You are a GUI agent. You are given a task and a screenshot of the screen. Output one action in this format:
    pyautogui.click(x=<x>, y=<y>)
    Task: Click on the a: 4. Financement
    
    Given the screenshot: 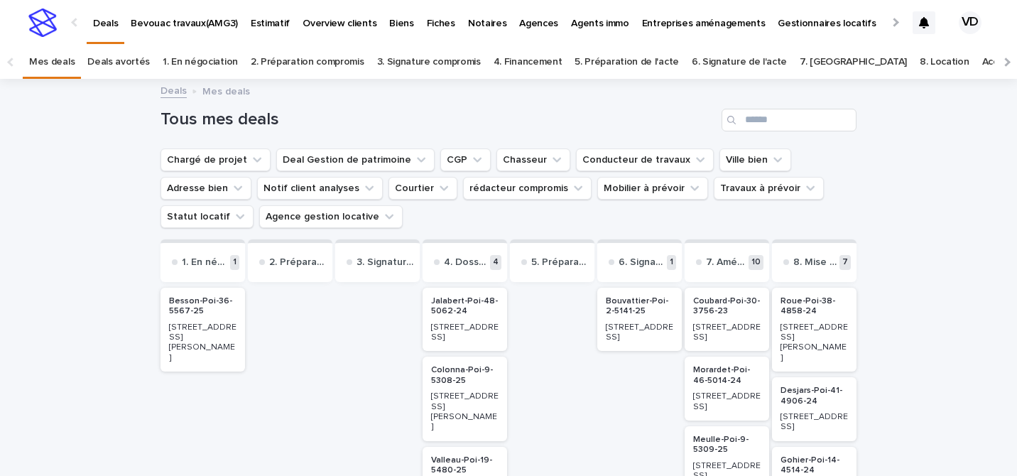 What is the action you would take?
    pyautogui.click(x=528, y=62)
    